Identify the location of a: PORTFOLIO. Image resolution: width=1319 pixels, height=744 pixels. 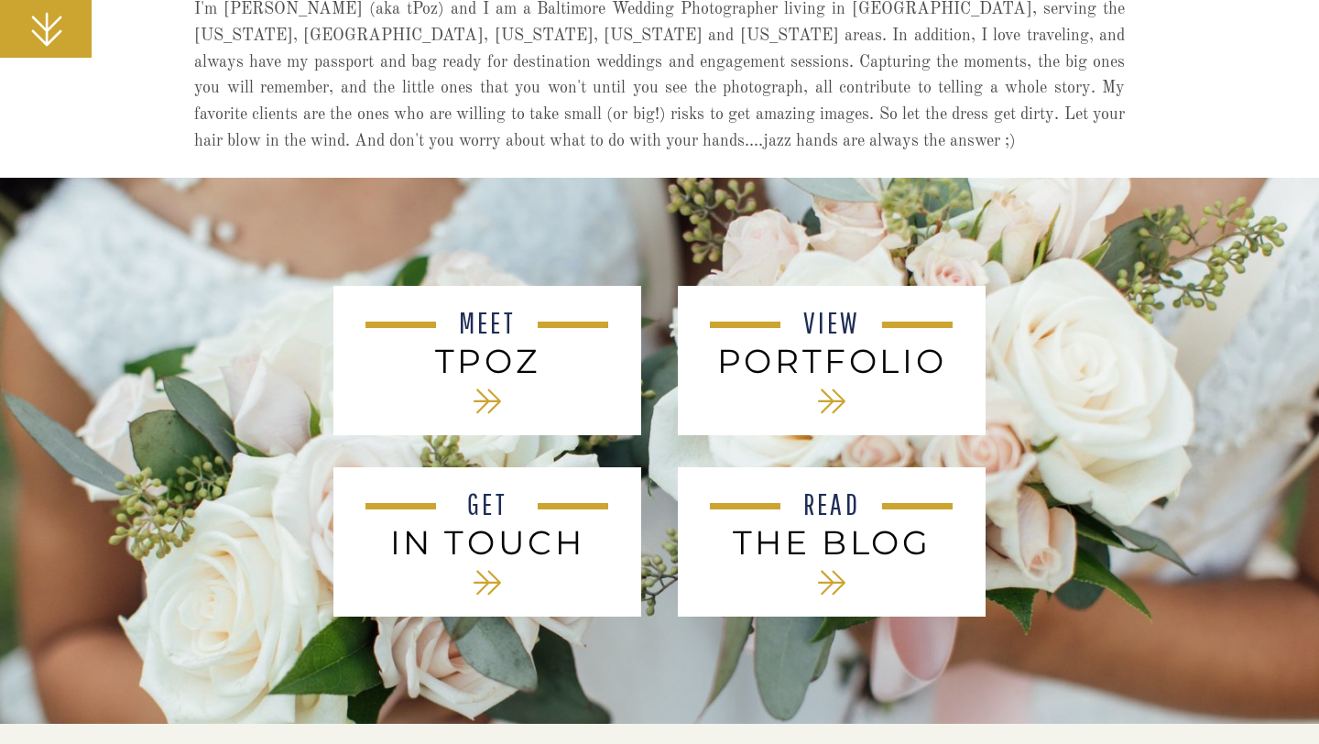
(832, 360).